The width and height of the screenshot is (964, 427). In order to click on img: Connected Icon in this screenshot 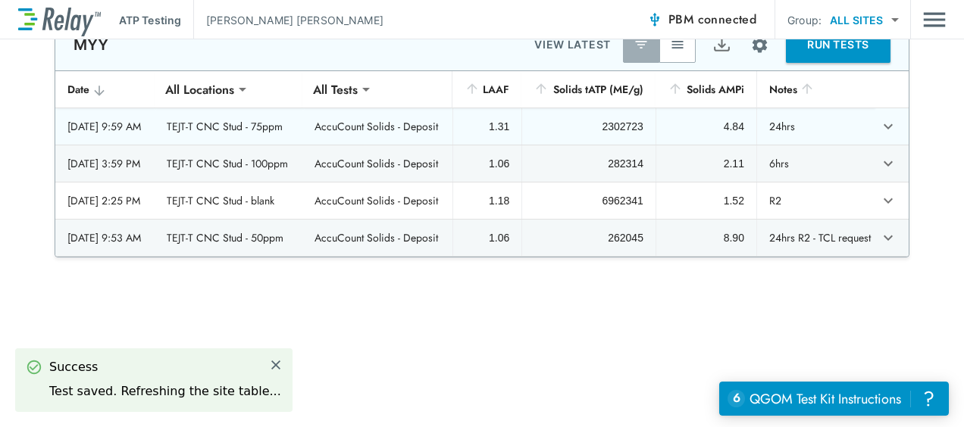, I will do `click(655, 20)`.